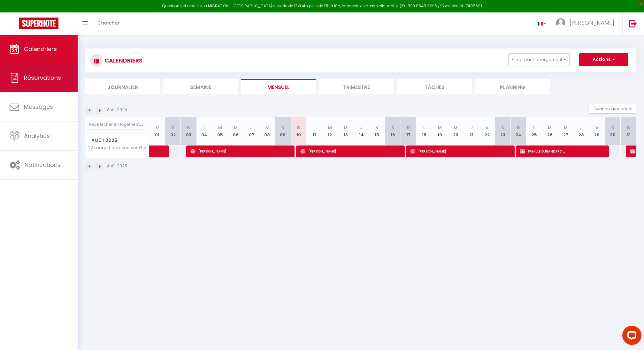 Image resolution: width=644 pixels, height=350 pixels. I want to click on th: 22, so click(487, 131).